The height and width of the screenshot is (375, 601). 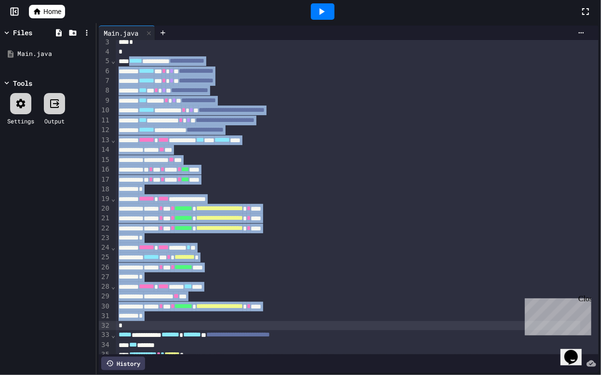 What do you see at coordinates (52, 12) in the screenshot?
I see `span: Home` at bounding box center [52, 12].